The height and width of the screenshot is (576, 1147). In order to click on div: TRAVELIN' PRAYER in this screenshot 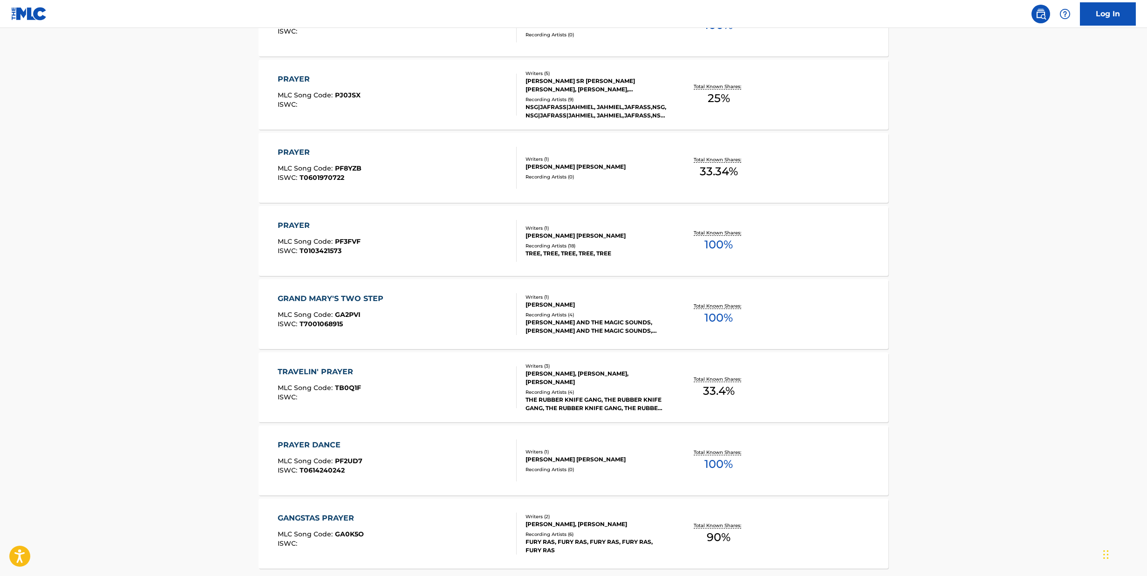, I will do `click(319, 372)`.